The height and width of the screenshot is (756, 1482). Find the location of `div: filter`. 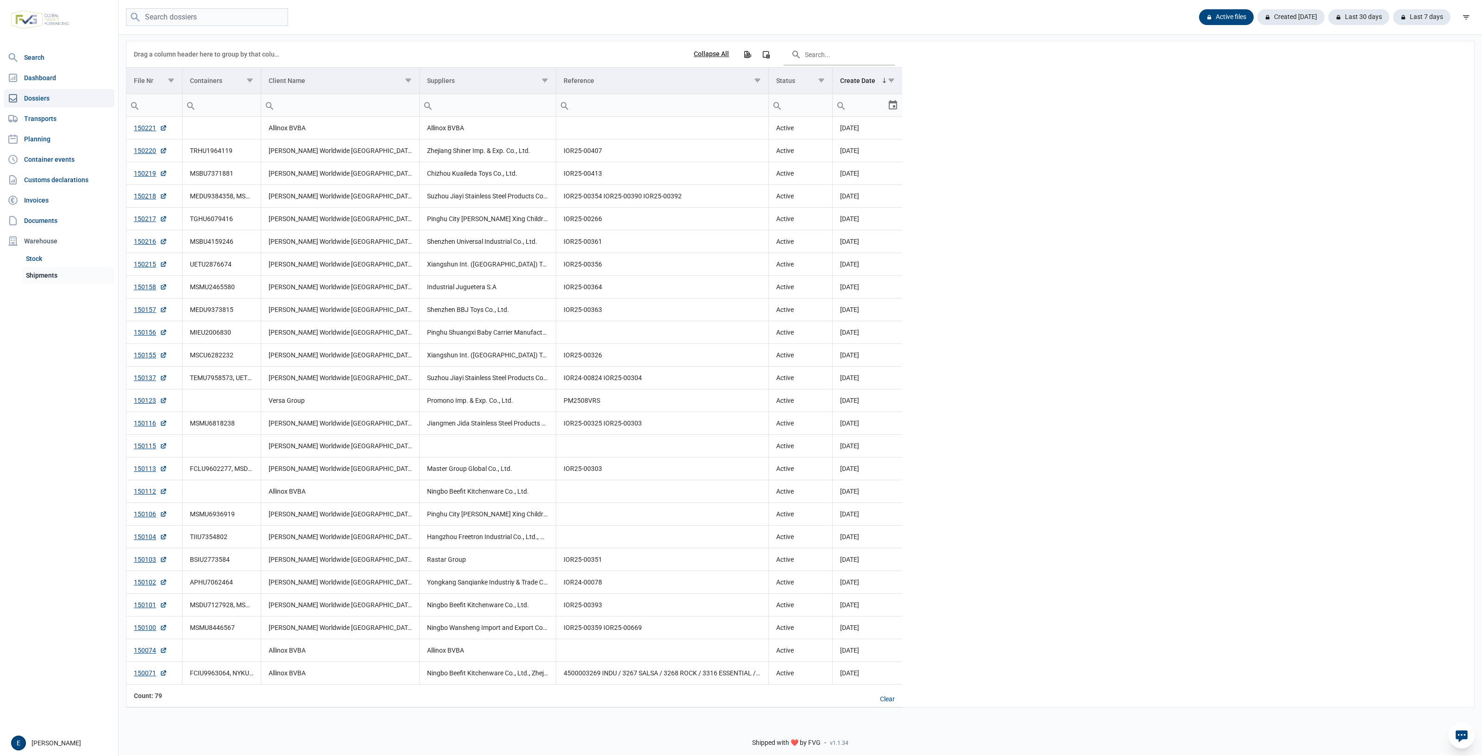

div: filter is located at coordinates (1467, 17).